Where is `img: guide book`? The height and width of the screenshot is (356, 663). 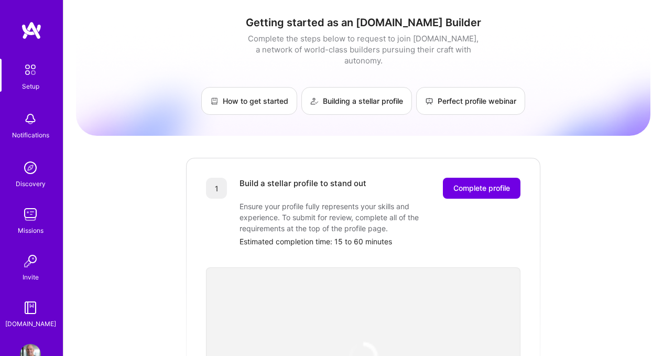
img: guide book is located at coordinates (30, 308).